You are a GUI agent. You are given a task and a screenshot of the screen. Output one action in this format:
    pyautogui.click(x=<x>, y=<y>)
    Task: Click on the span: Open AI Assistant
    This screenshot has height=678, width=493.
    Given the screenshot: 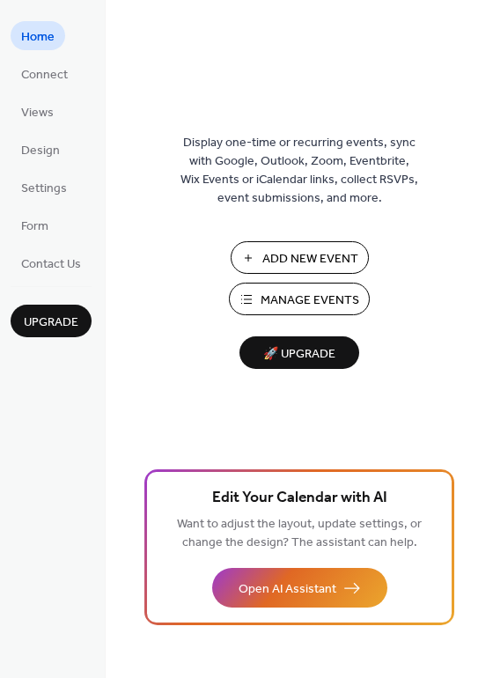 What is the action you would take?
    pyautogui.click(x=287, y=589)
    